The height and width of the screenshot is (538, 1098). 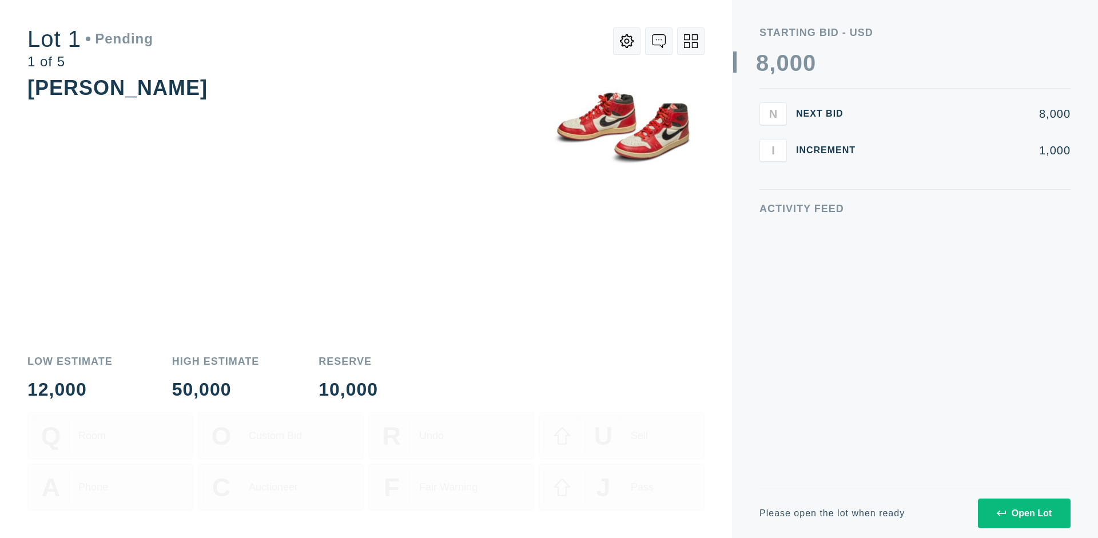 I want to click on div: Increment, so click(x=831, y=150).